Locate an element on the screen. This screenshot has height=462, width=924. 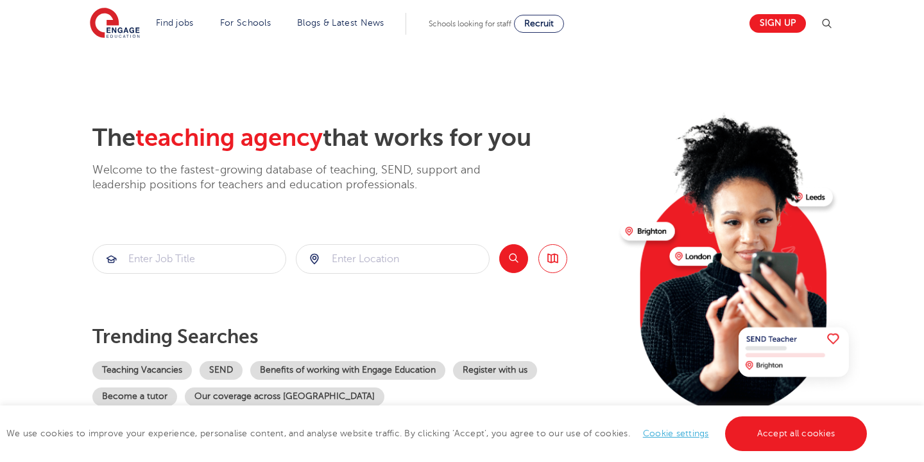
a: SEND is located at coordinates (221, 370).